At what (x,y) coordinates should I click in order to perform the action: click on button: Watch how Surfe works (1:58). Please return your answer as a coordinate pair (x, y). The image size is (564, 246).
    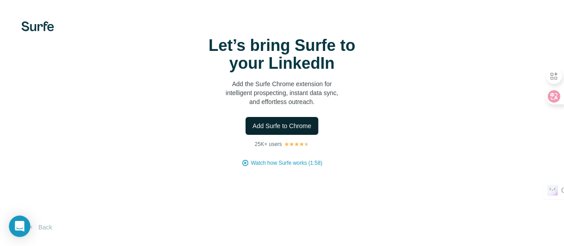
    Looking at the image, I should click on (287, 163).